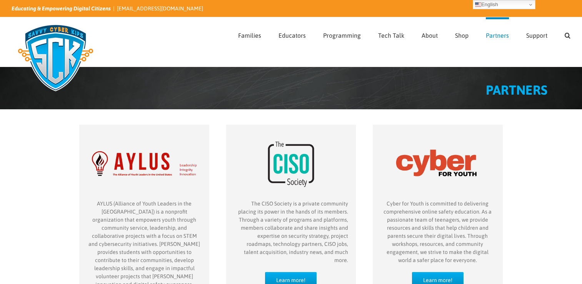 The height and width of the screenshot is (284, 582). I want to click on a: partner-CISO-Society, so click(291, 131).